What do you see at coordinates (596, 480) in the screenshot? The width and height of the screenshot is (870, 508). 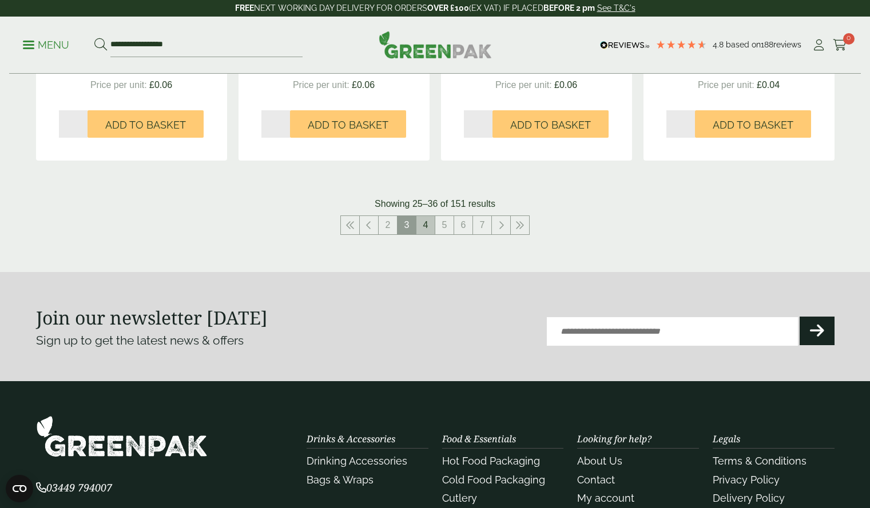 I see `a: Contact` at bounding box center [596, 480].